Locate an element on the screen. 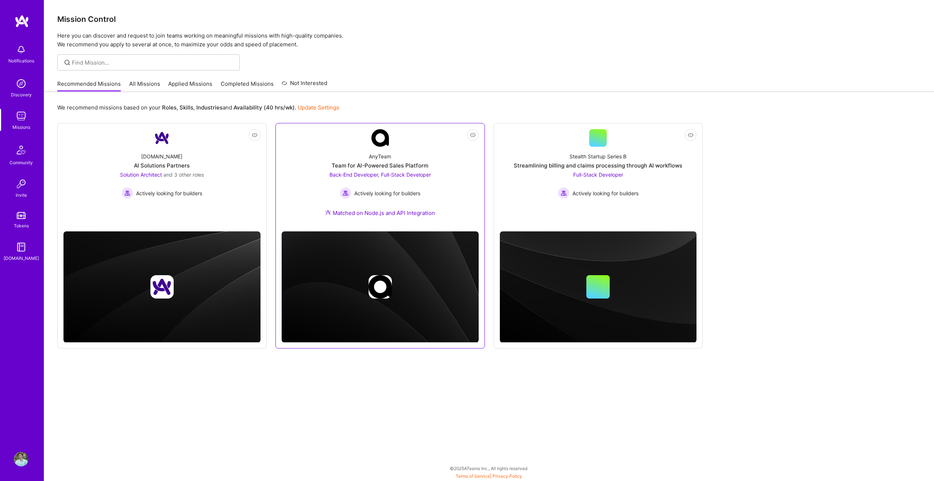  div: Discovery is located at coordinates (21, 95).